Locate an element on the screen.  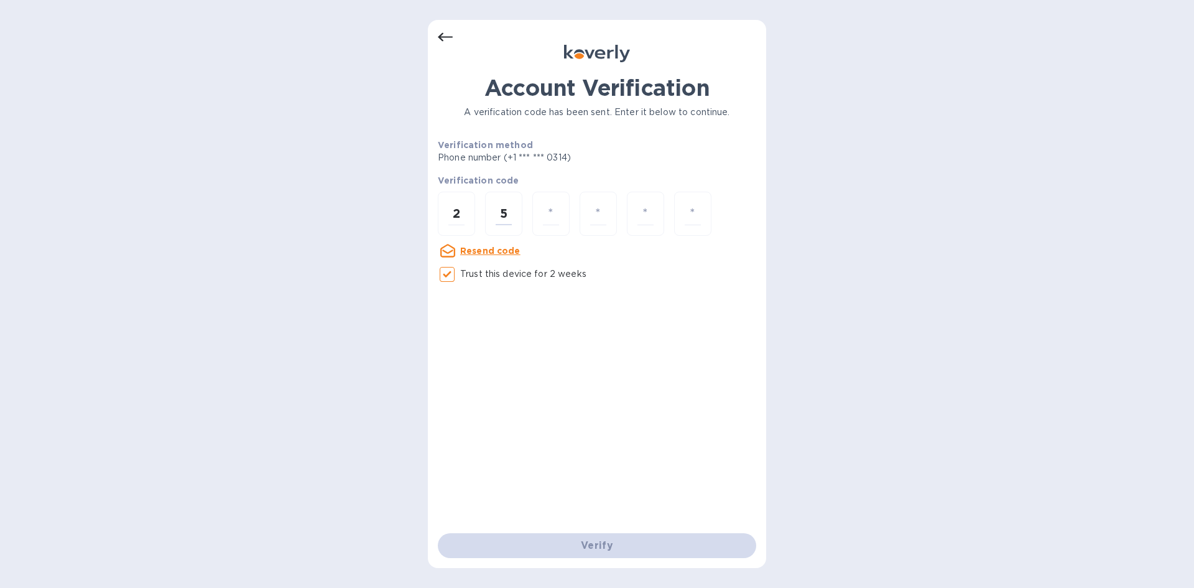
b: Verification method is located at coordinates (485, 145).